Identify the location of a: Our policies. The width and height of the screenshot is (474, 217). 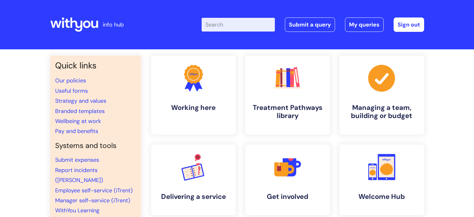
(70, 80).